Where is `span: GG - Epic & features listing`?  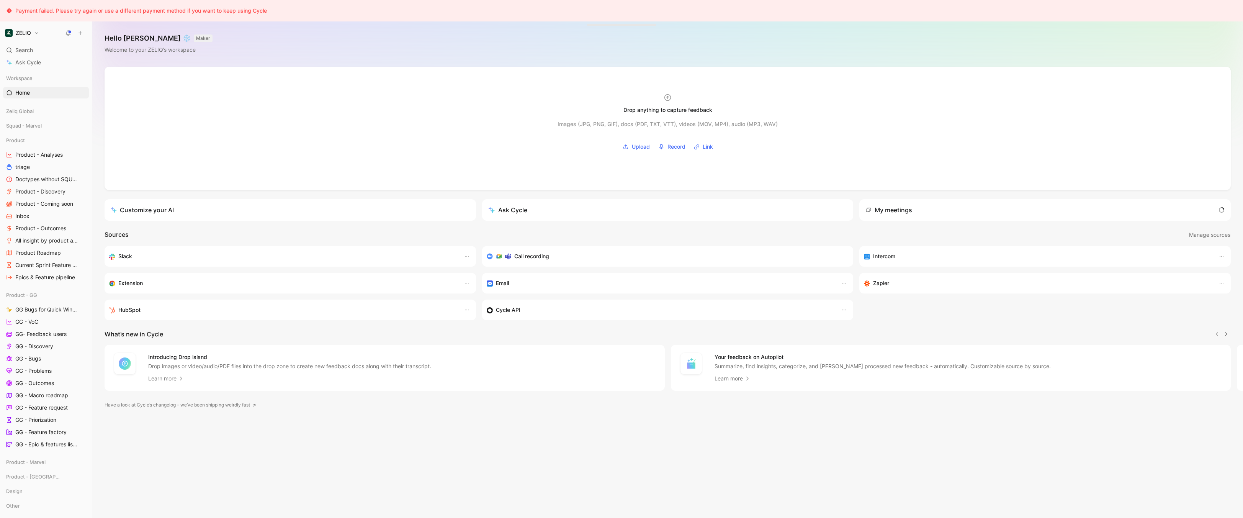
span: GG - Epic & features listing is located at coordinates (47, 444).